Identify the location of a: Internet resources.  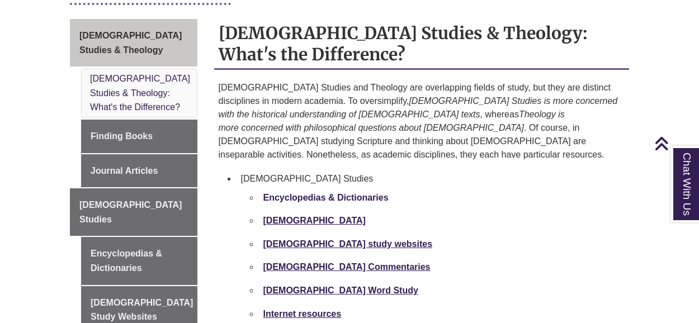
(303, 314).